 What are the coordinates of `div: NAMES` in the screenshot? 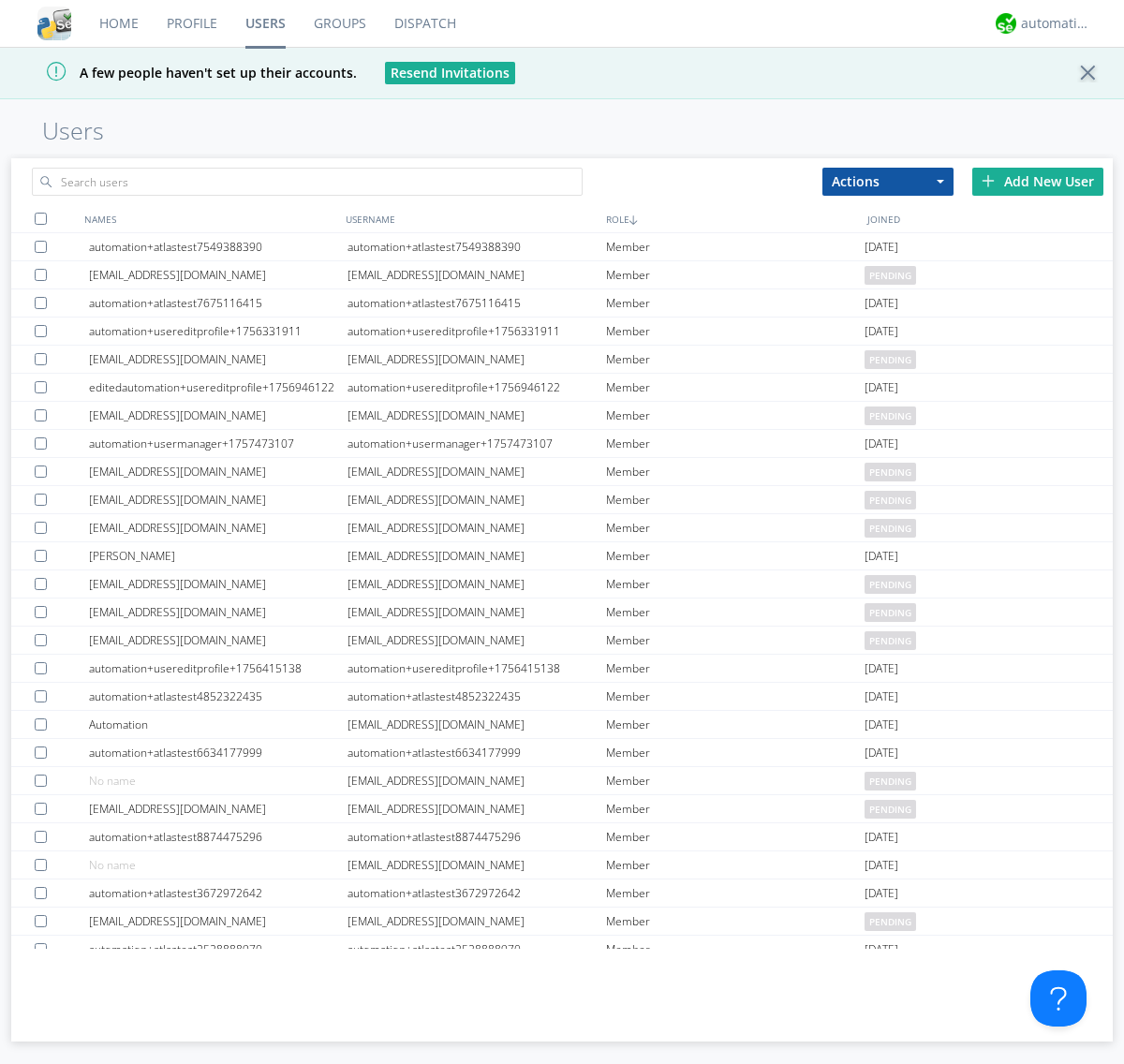 It's located at (210, 219).